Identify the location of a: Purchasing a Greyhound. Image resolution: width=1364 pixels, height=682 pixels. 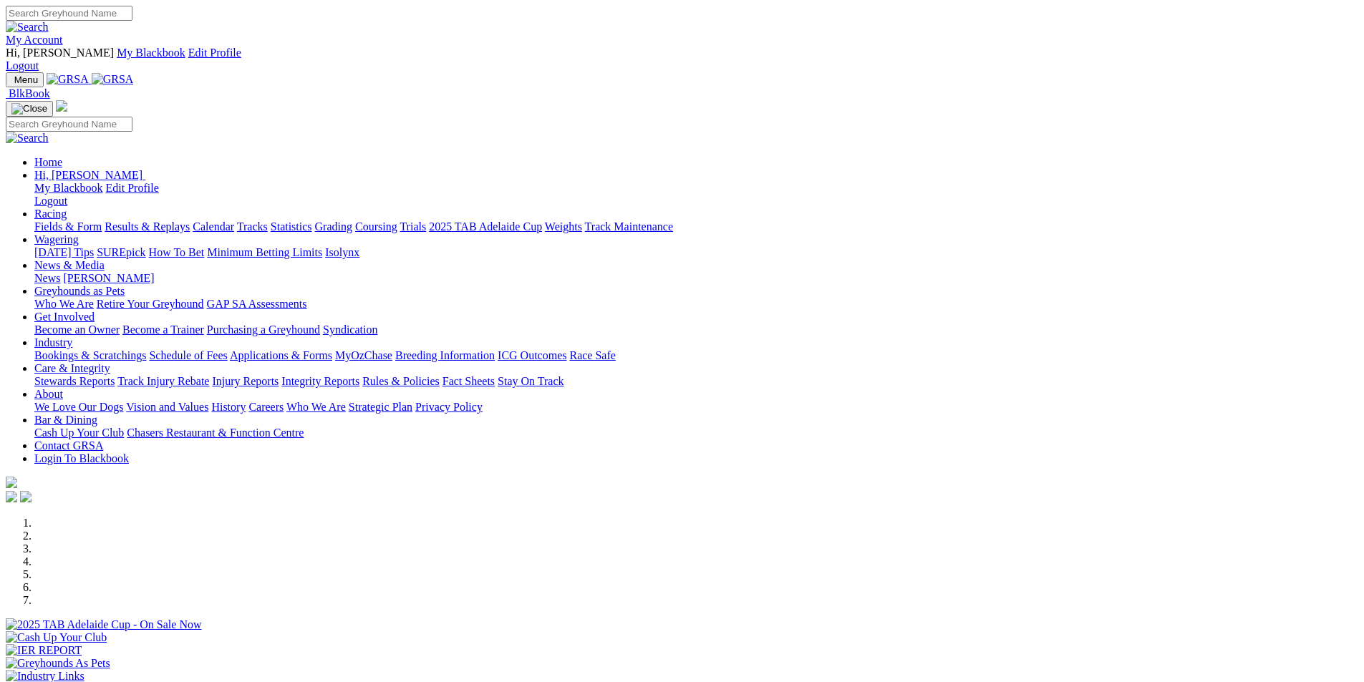
(264, 329).